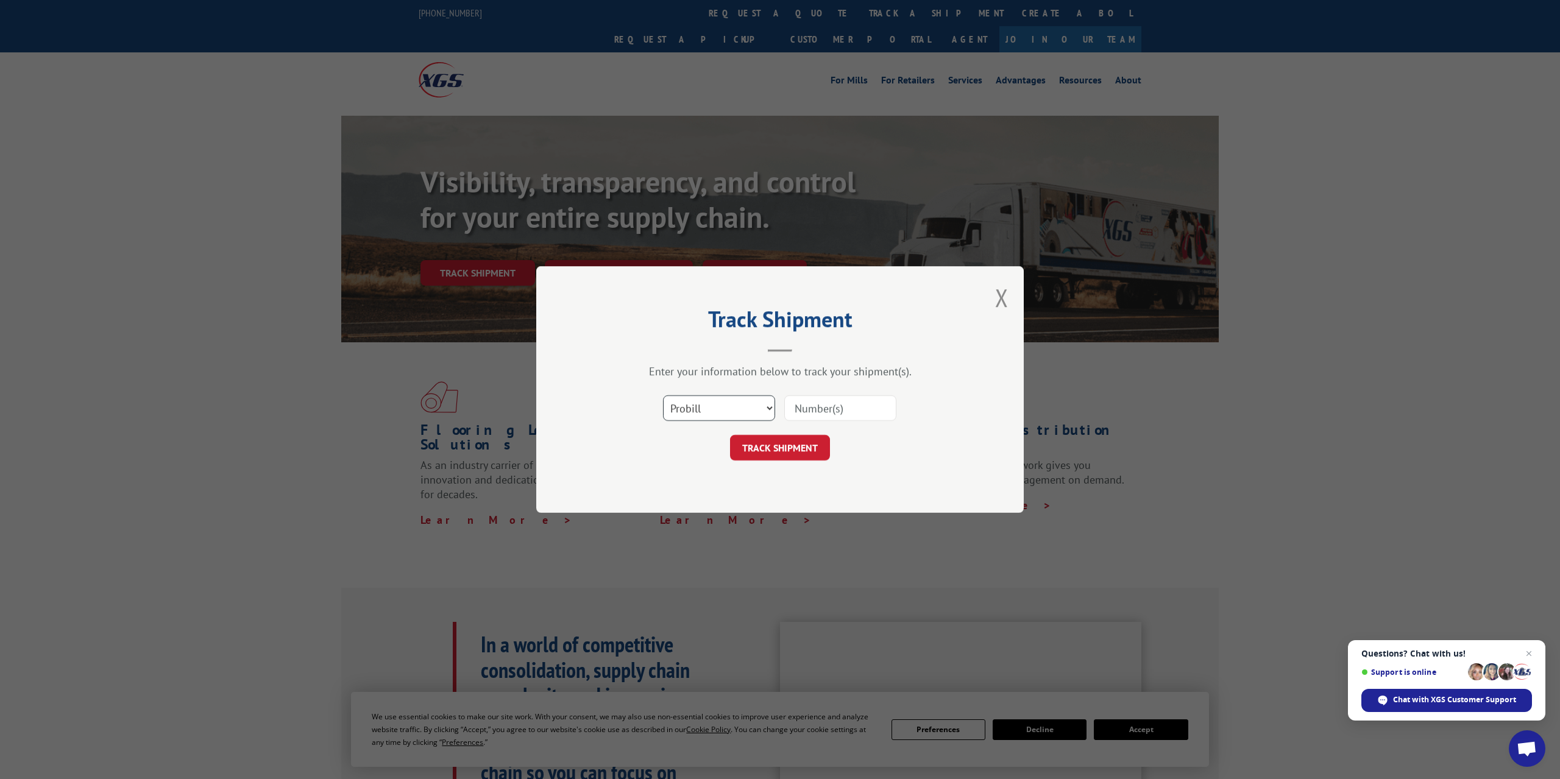 The height and width of the screenshot is (779, 1560). Describe the element at coordinates (1412, 672) in the screenshot. I see `span: Support is online` at that location.